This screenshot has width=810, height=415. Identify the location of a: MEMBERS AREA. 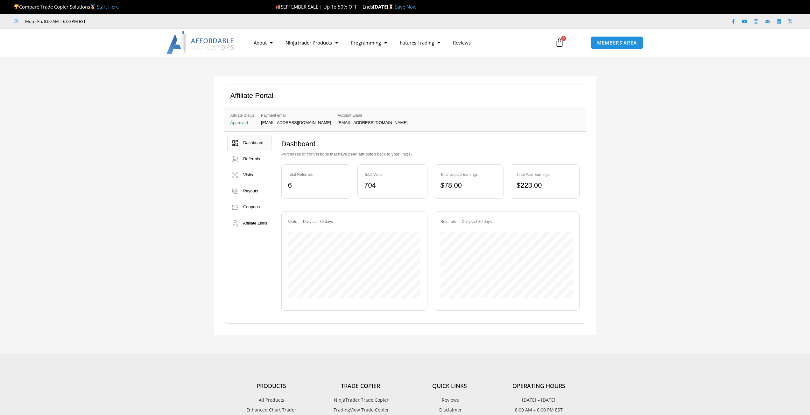
(617, 43).